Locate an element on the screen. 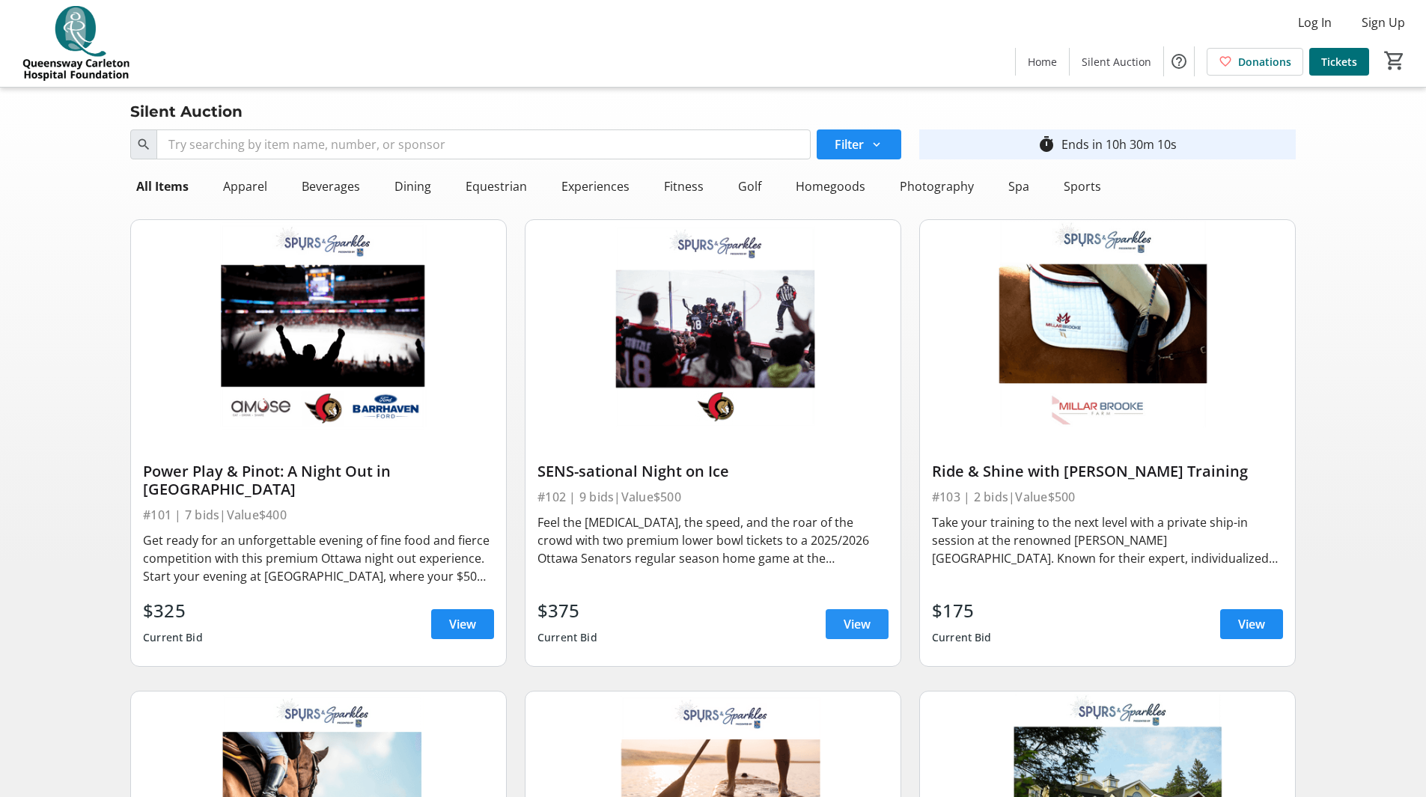  img: Ride & Shine with Millar Brooke Training is located at coordinates (1107, 326).